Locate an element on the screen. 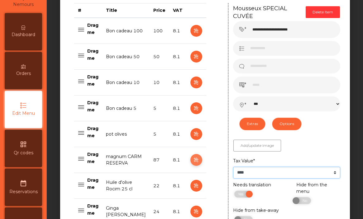 The image size is (363, 219). label: Tax Value* is located at coordinates (244, 161).